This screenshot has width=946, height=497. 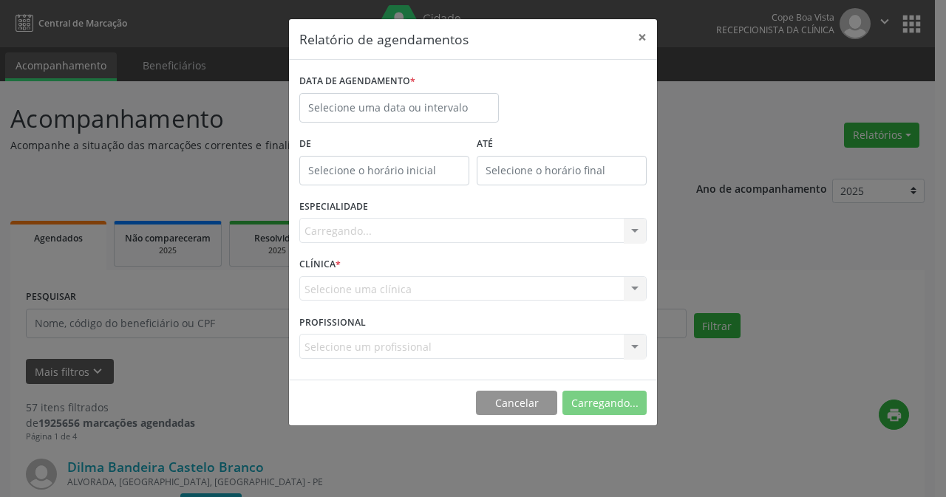 I want to click on label: PROFISSIONAL, so click(x=332, y=322).